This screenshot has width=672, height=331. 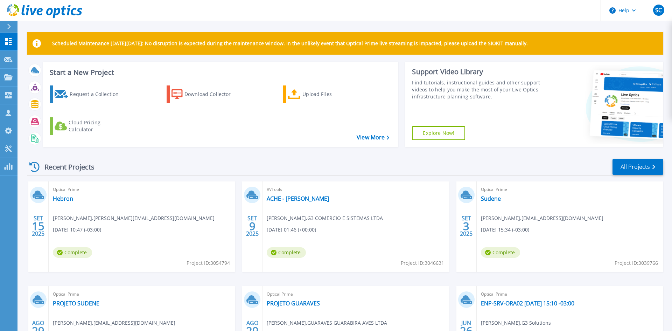 What do you see at coordinates (252, 226) in the screenshot?
I see `span: 9` at bounding box center [252, 226].